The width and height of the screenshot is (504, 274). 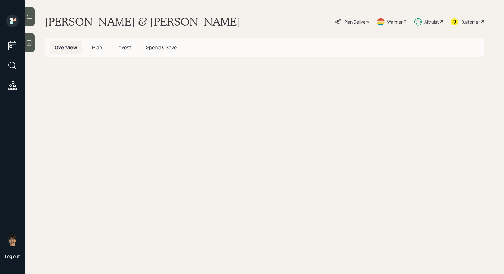 I want to click on span: Plan, so click(x=97, y=47).